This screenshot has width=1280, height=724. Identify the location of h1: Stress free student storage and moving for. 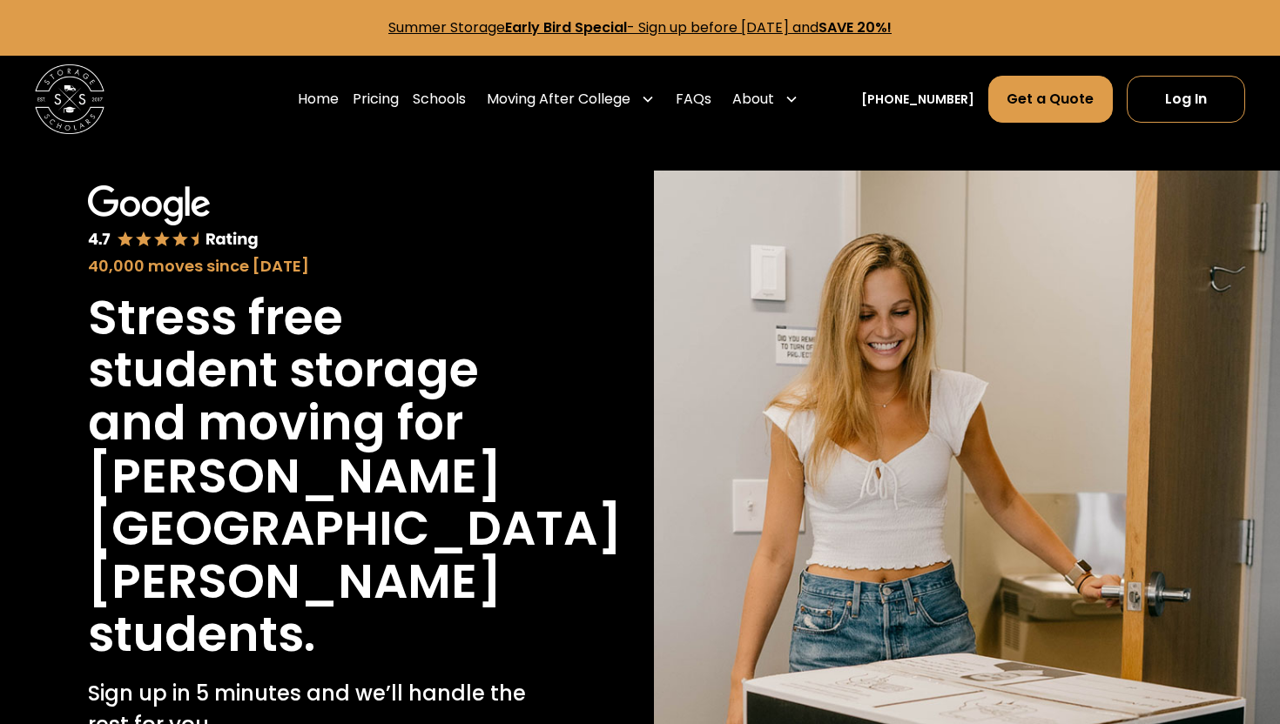
(313, 371).